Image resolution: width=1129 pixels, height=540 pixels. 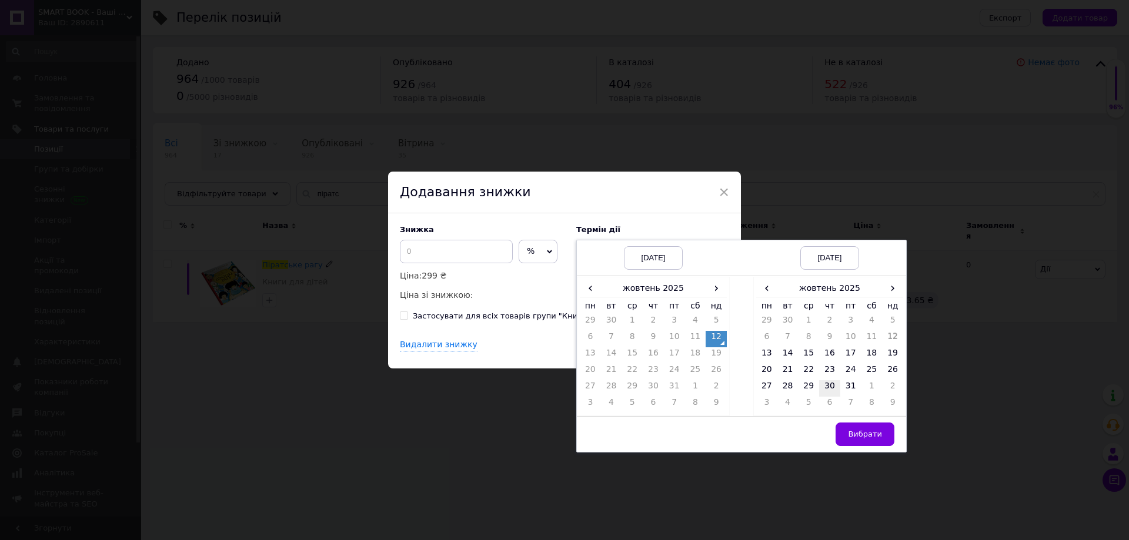 I want to click on button: Вибрати, so click(x=865, y=434).